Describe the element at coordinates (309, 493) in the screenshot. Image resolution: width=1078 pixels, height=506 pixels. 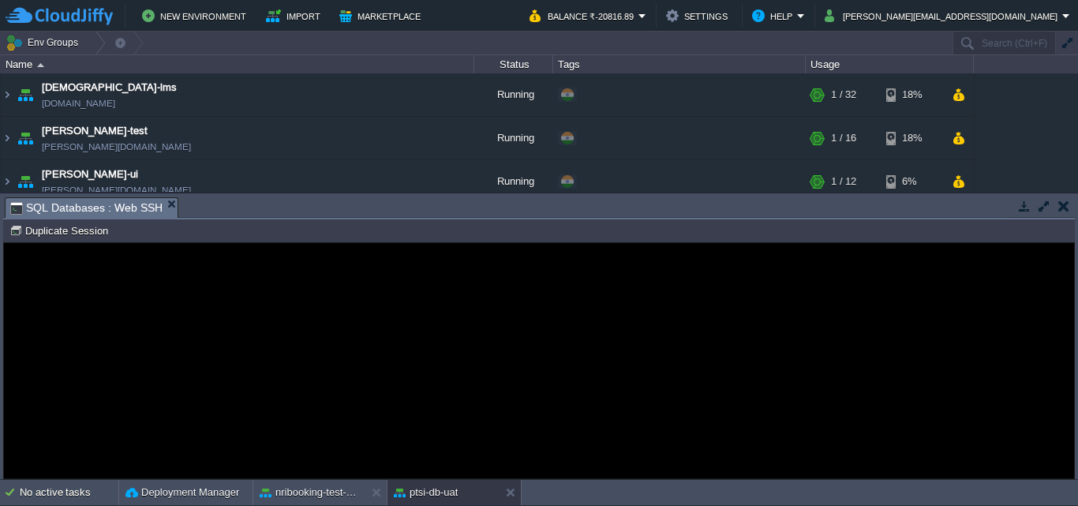
I see `button: nribooking-test-postgres` at that location.